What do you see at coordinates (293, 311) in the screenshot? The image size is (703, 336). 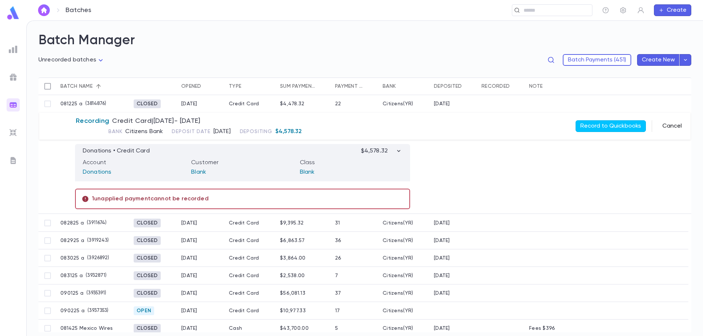 I see `div: $10,977.33` at bounding box center [293, 311].